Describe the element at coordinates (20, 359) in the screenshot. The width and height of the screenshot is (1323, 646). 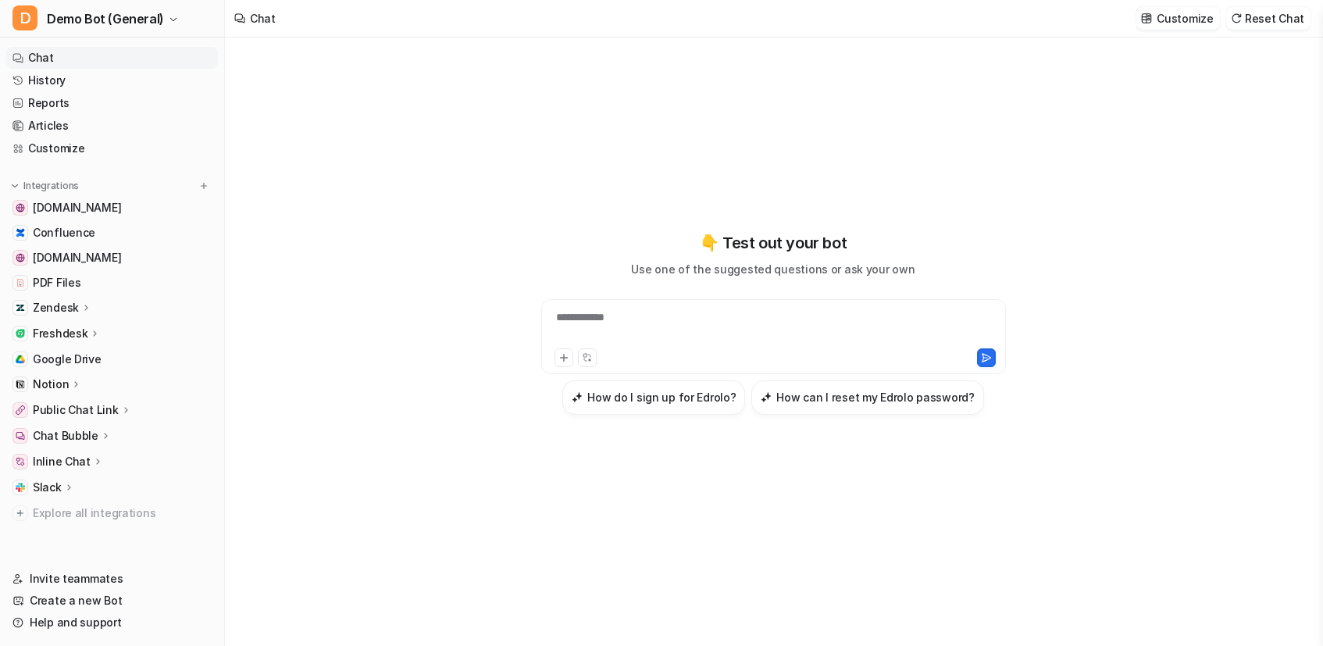
I see `img: Google Drive` at that location.